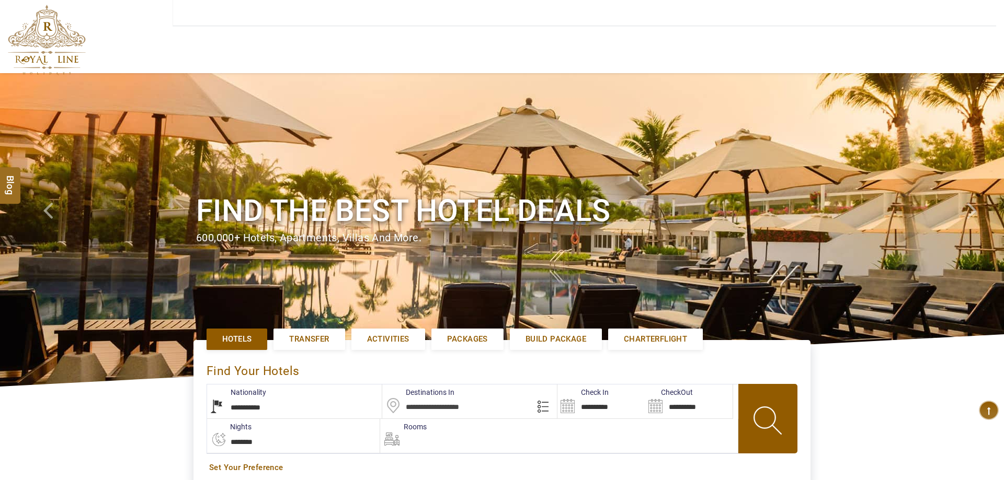 The height and width of the screenshot is (480, 1004). I want to click on span: Transfer, so click(309, 339).